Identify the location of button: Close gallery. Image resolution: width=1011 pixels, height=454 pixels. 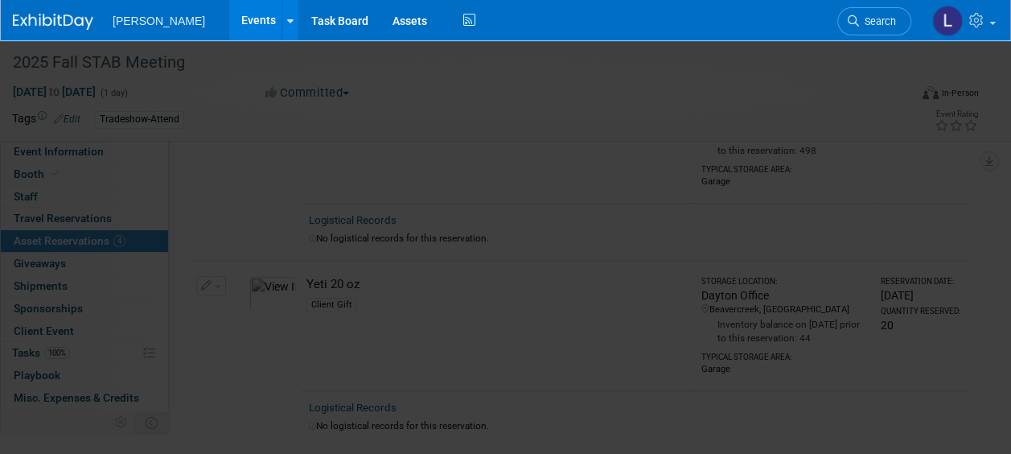
(991, 59).